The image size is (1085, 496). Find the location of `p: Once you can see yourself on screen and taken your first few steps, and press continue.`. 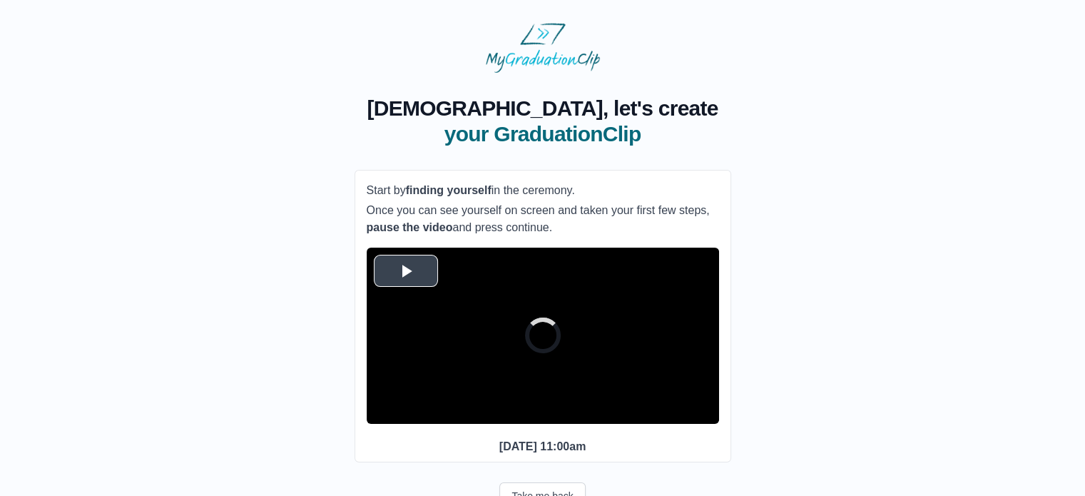

p: Once you can see yourself on screen and taken your first few steps, and press continue. is located at coordinates (543, 219).